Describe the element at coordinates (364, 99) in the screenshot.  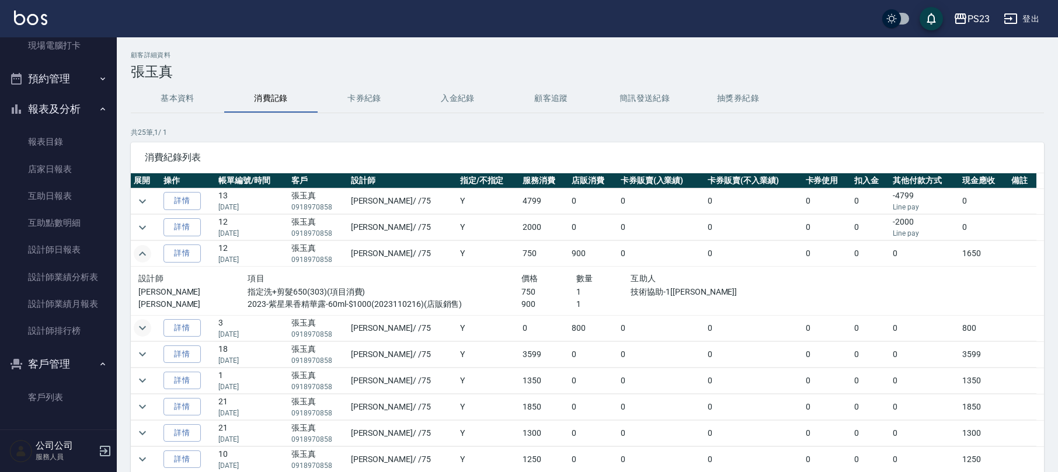
I see `button: 卡券紀錄` at that location.